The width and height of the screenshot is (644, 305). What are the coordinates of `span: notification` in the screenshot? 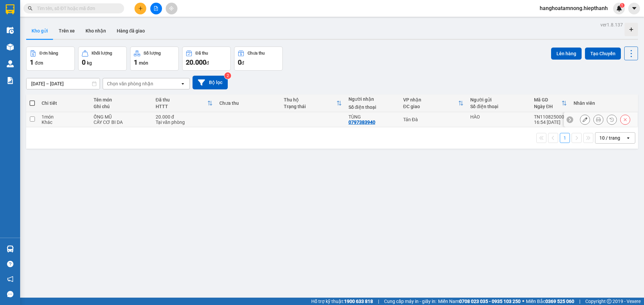 It's located at (10, 279).